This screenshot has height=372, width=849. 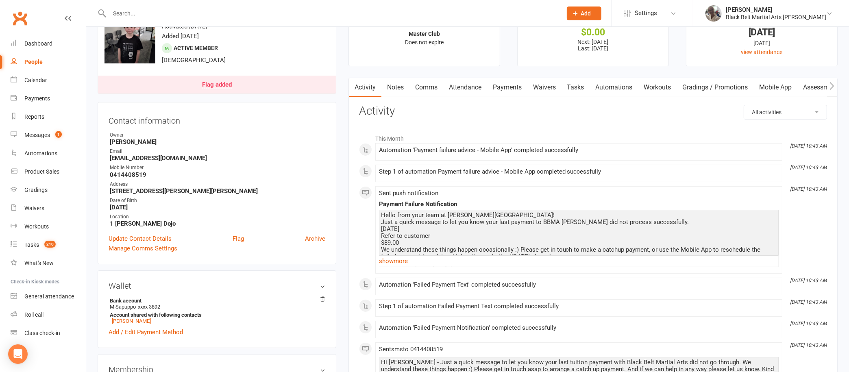 What do you see at coordinates (34, 208) in the screenshot?
I see `div: Waivers` at bounding box center [34, 208].